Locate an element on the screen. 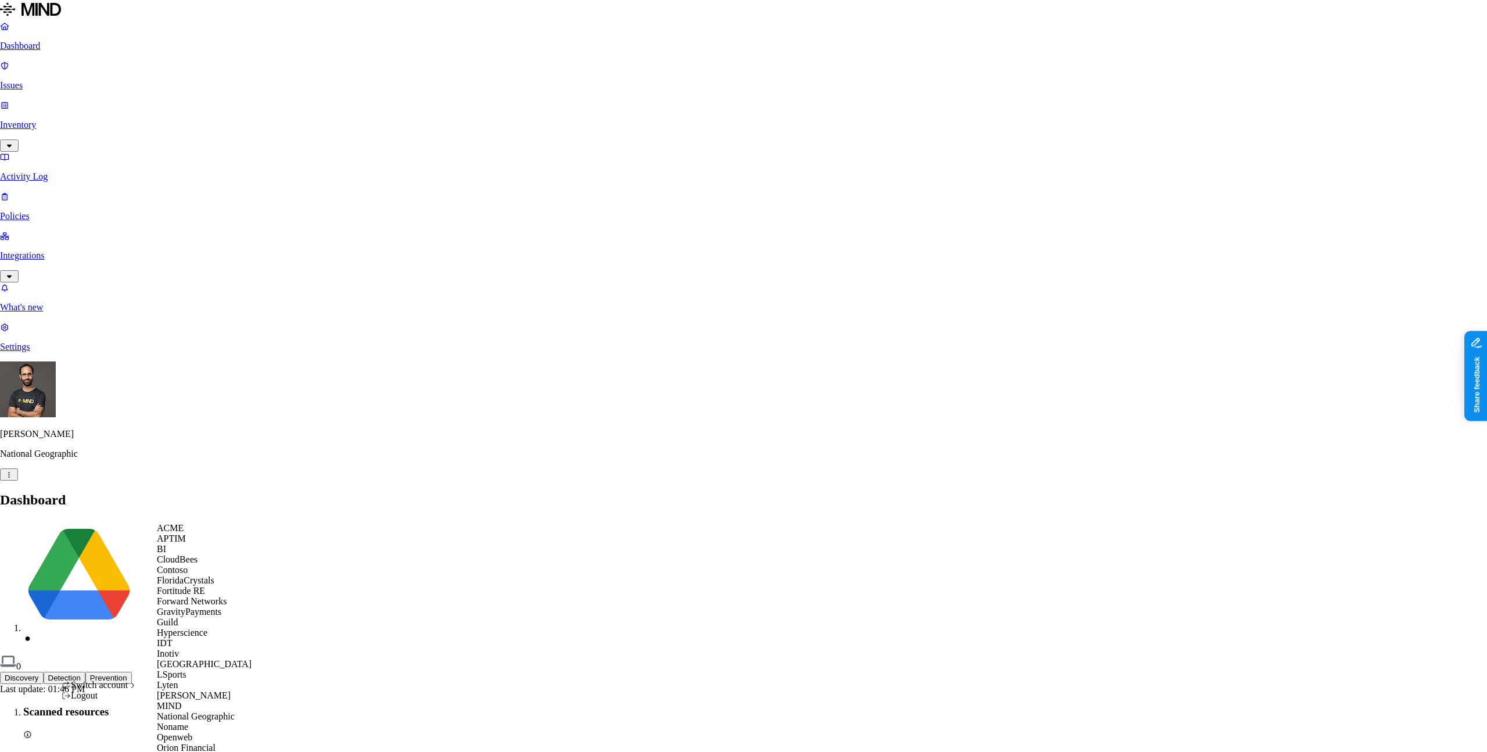 The height and width of the screenshot is (752, 1487). span: Fortitude RE is located at coordinates (181, 590).